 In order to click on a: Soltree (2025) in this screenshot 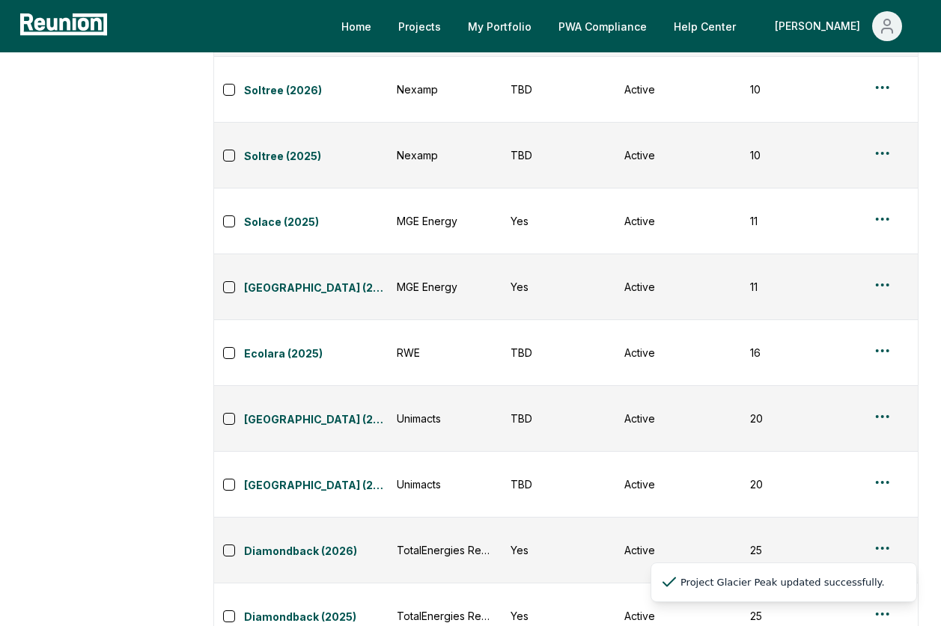, I will do `click(316, 157)`.